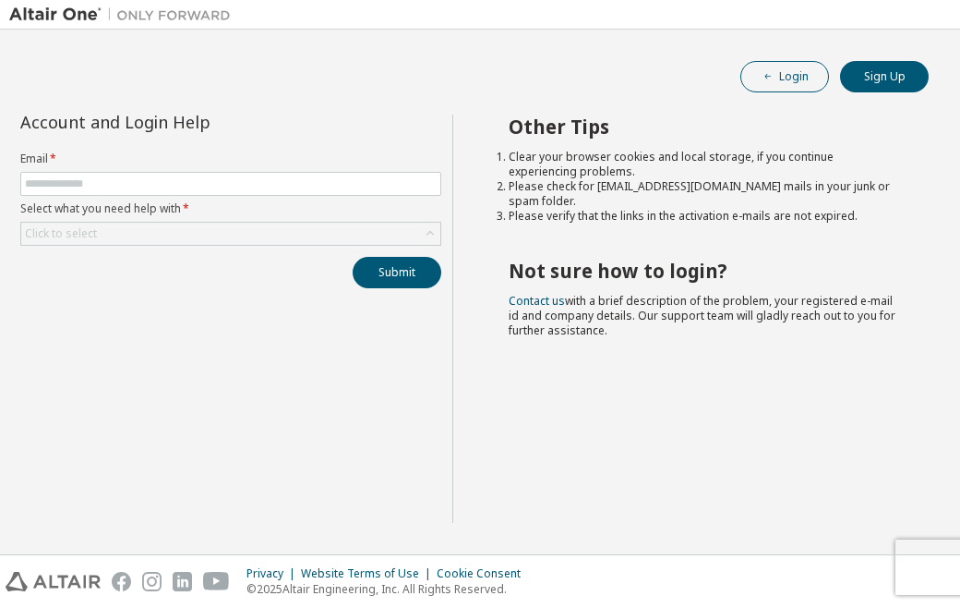 The height and width of the screenshot is (608, 960). I want to click on label: Email, so click(231, 159).